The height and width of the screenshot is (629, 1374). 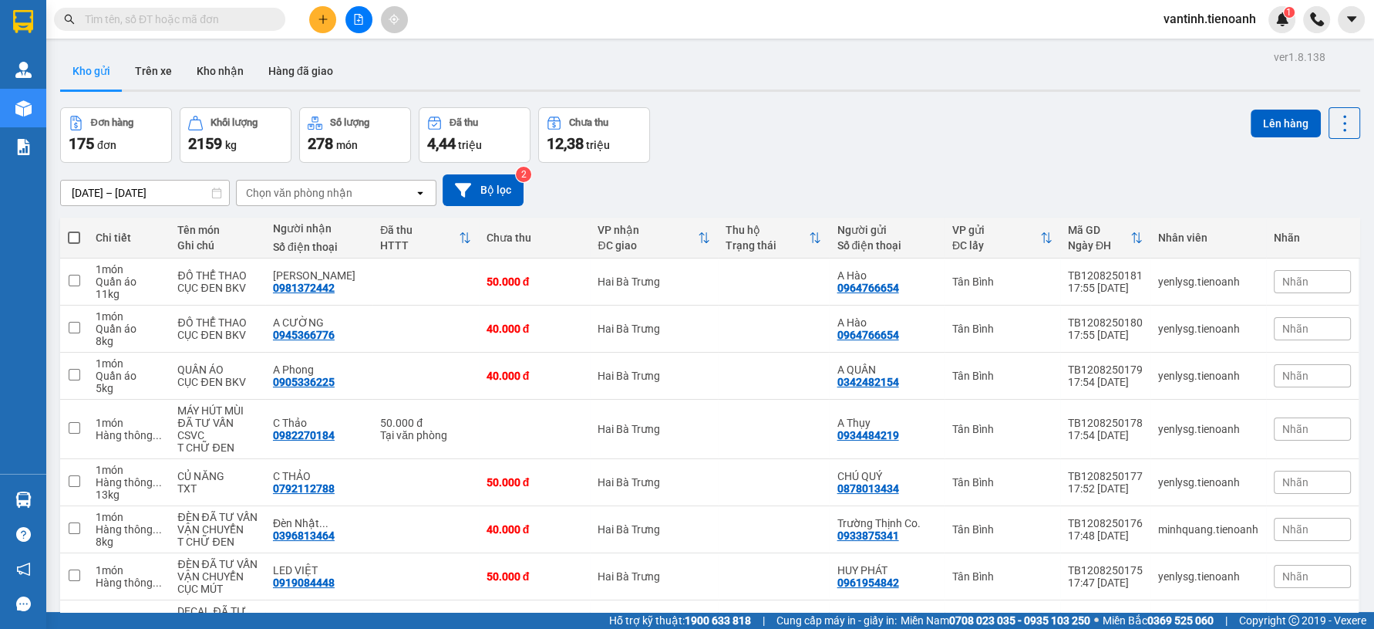 What do you see at coordinates (886, 245) in the screenshot?
I see `div: Số điện thoại` at bounding box center [886, 245].